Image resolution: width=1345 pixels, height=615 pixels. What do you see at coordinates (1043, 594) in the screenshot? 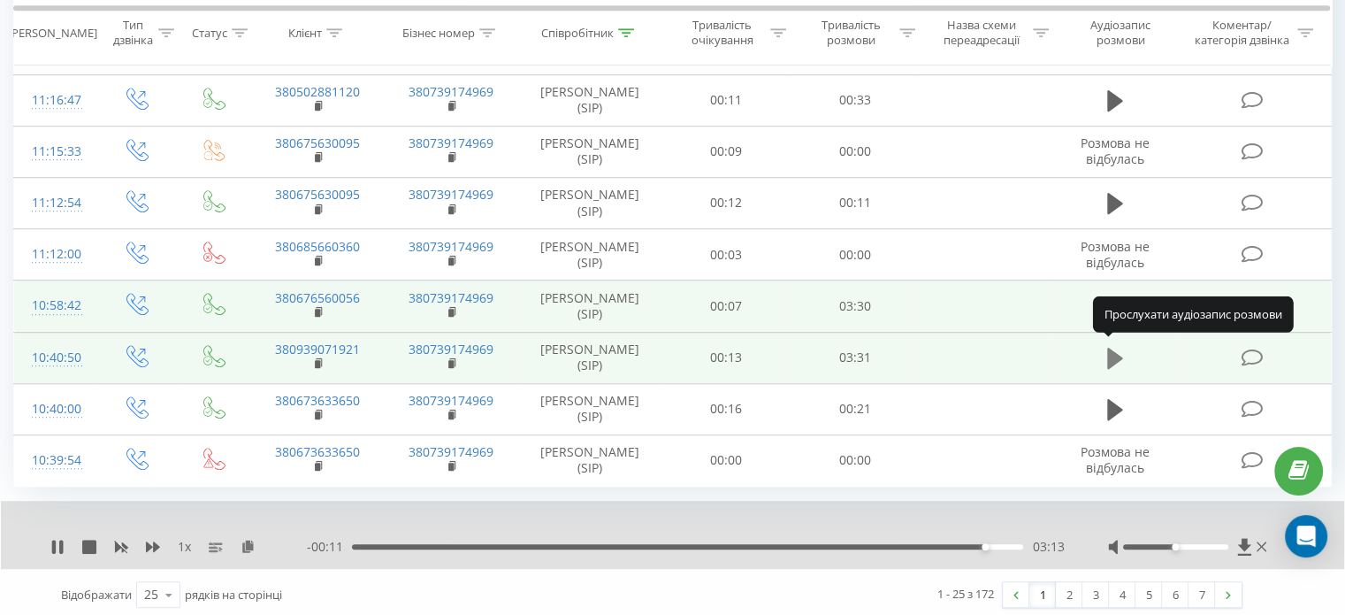
I see `a: 1` at bounding box center [1043, 594].